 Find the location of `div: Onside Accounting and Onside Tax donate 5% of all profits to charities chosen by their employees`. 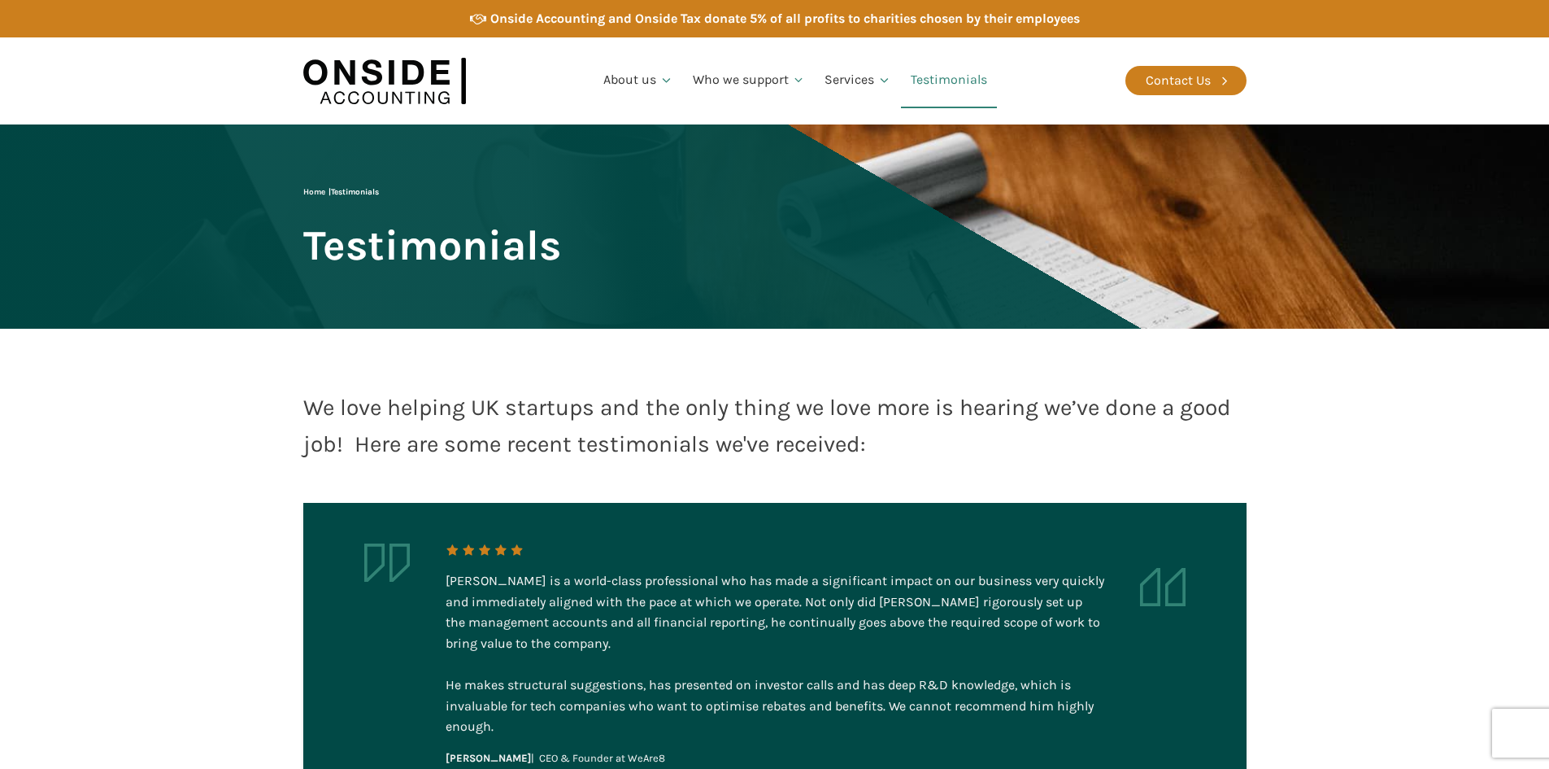

div: Onside Accounting and Onside Tax donate 5% of all profits to charities chosen by their employees is located at coordinates (785, 19).